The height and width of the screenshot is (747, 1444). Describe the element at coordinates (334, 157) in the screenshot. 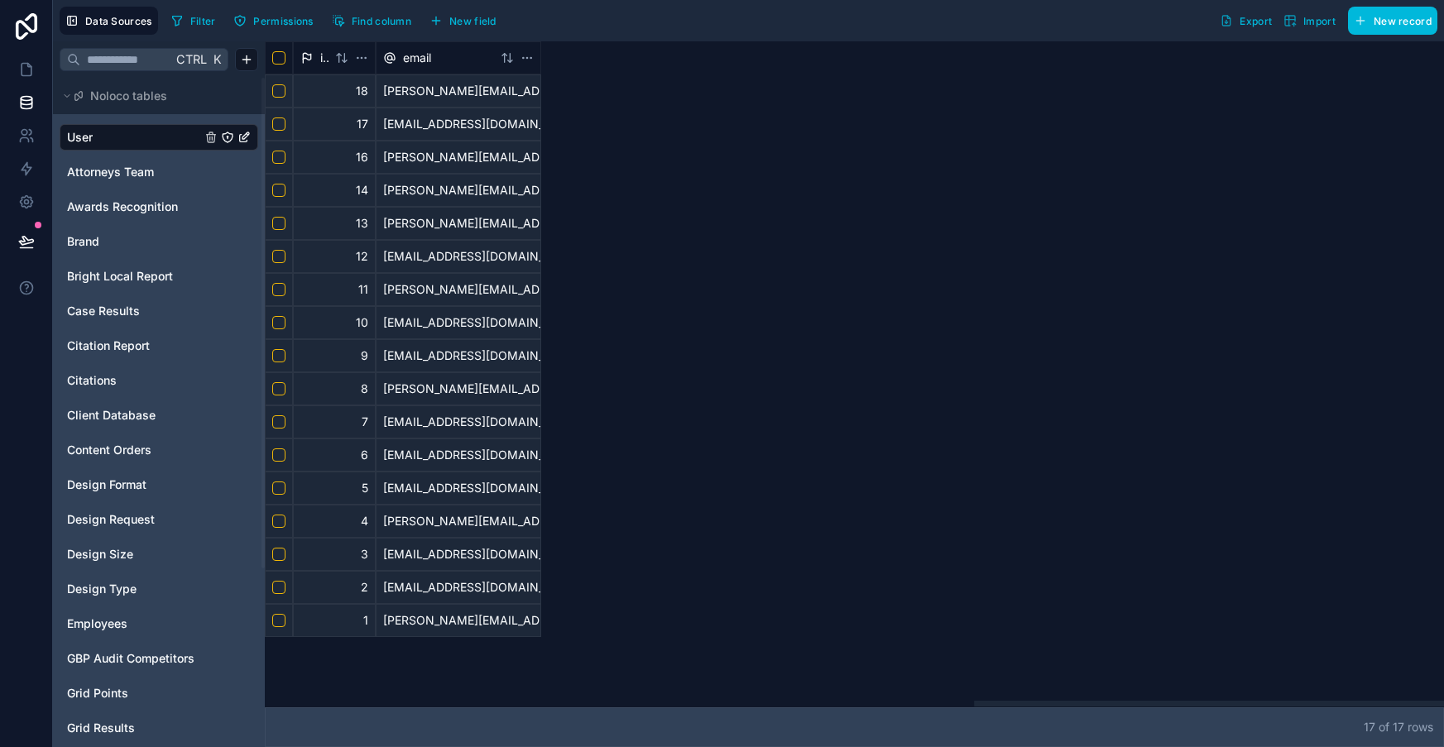

I see `div: 16` at that location.